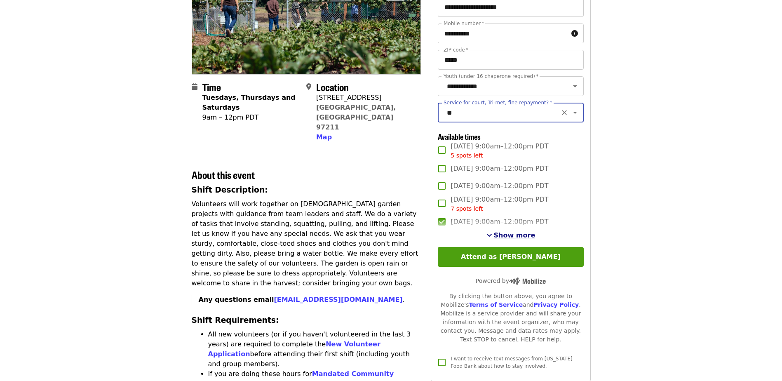 The image size is (782, 381). I want to click on span: Time, so click(212, 87).